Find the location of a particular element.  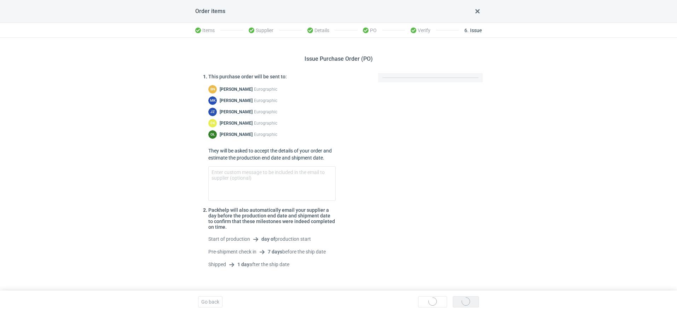

span: 6 . is located at coordinates (466, 30).